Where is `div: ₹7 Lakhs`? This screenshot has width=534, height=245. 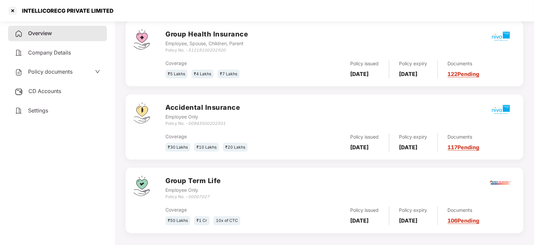 div: ₹7 Lakhs is located at coordinates (229, 74).